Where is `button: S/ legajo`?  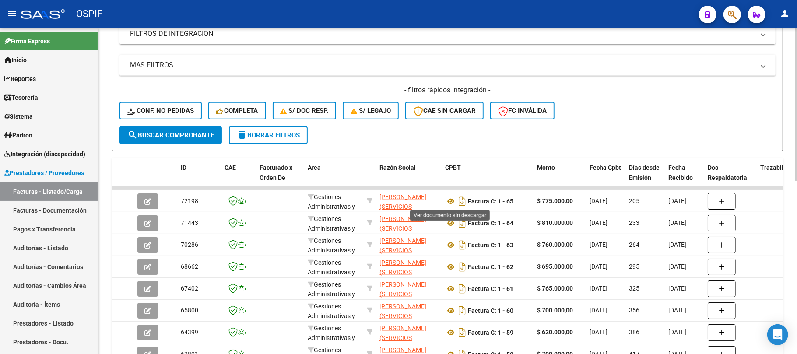
button: S/ legajo is located at coordinates (370, 111).